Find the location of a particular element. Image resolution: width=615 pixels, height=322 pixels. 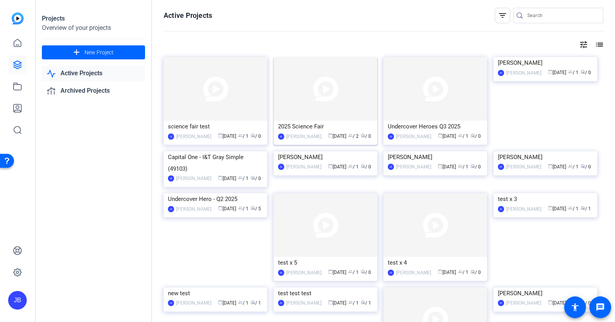

span: / 5 is located at coordinates (255, 209).